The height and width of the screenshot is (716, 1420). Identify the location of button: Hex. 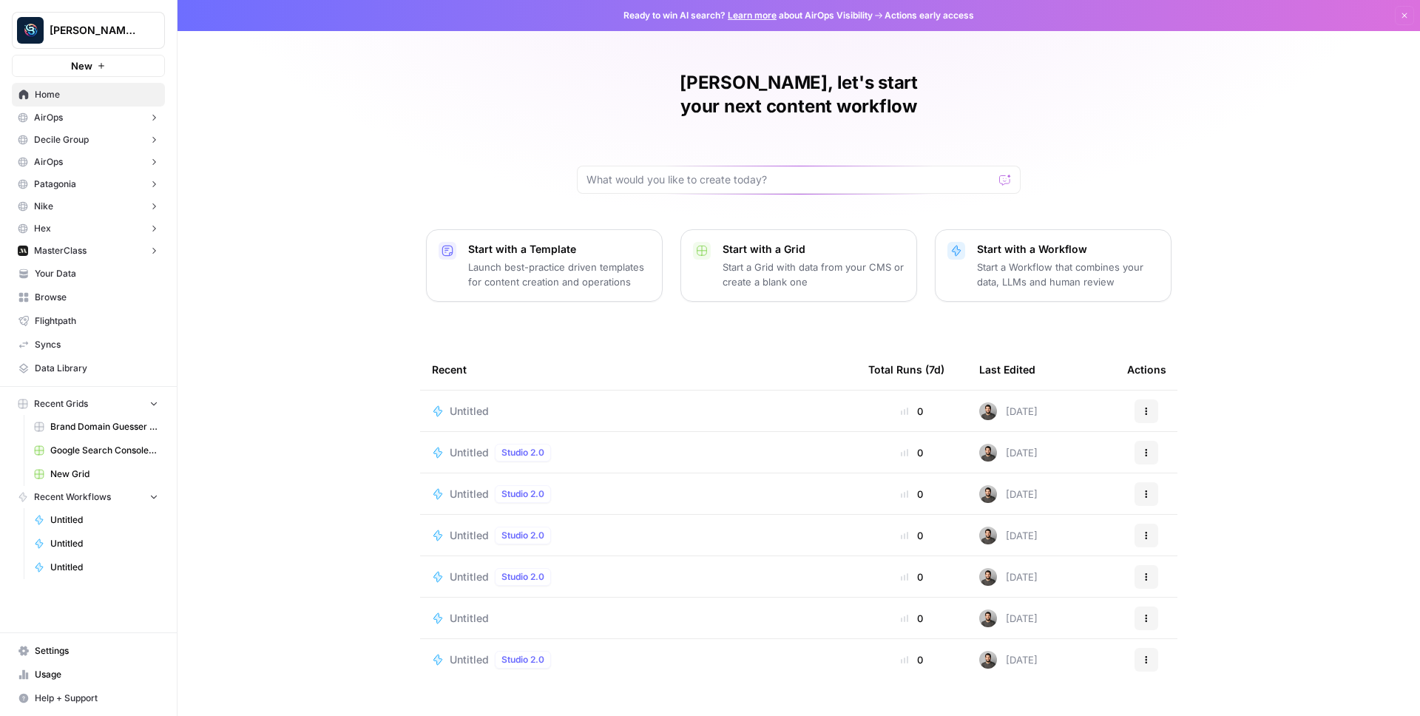
(88, 229).